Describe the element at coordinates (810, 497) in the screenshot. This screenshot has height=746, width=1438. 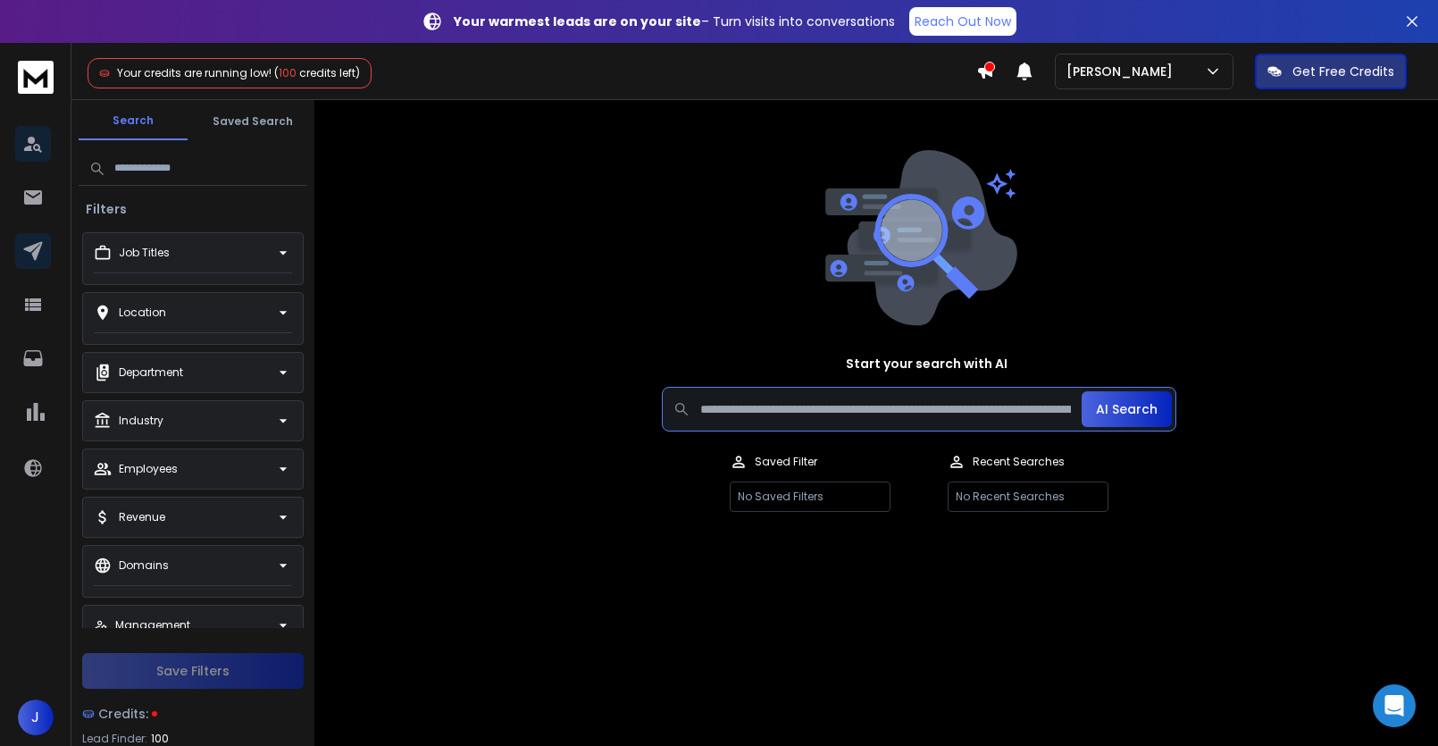
I see `p: No Saved Filters` at that location.